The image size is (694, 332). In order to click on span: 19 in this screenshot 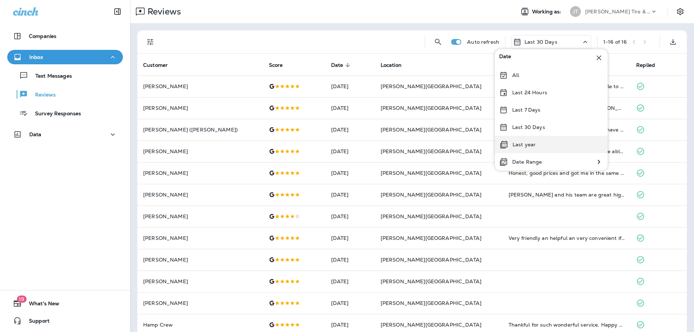, I will do `click(21, 299)`.